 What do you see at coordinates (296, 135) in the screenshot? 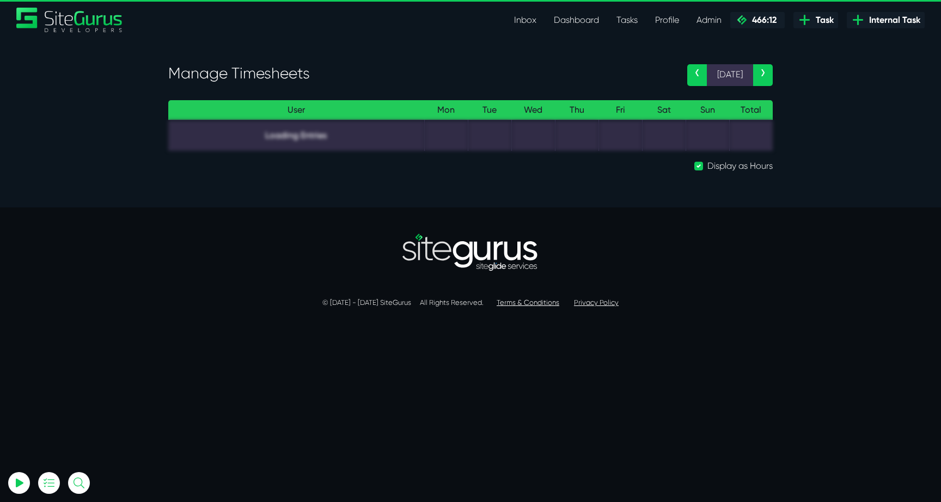
I see `td: Loading Entries` at bounding box center [296, 135].